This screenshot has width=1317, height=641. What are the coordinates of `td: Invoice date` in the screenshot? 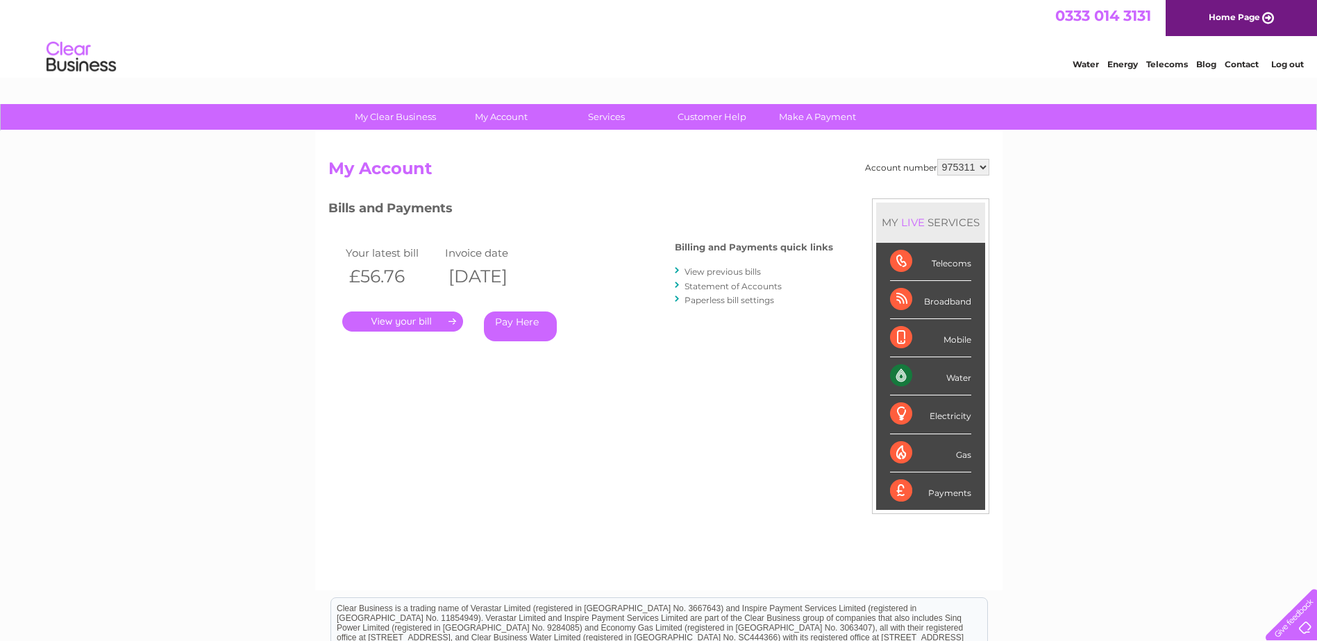 It's located at (491, 253).